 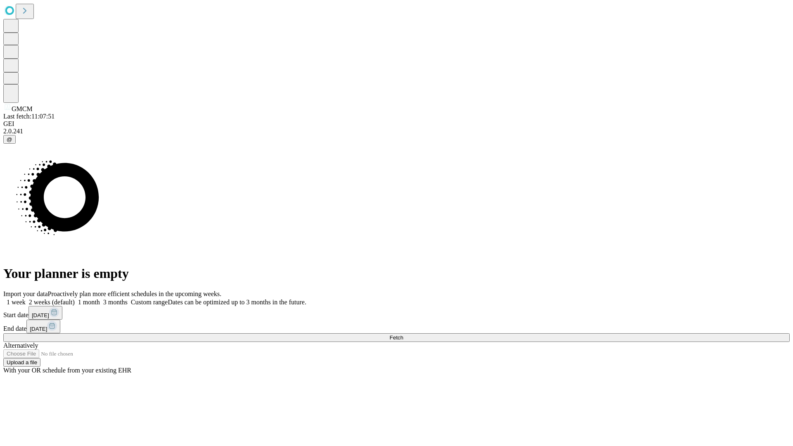 I want to click on span: Custom range, so click(x=149, y=302).